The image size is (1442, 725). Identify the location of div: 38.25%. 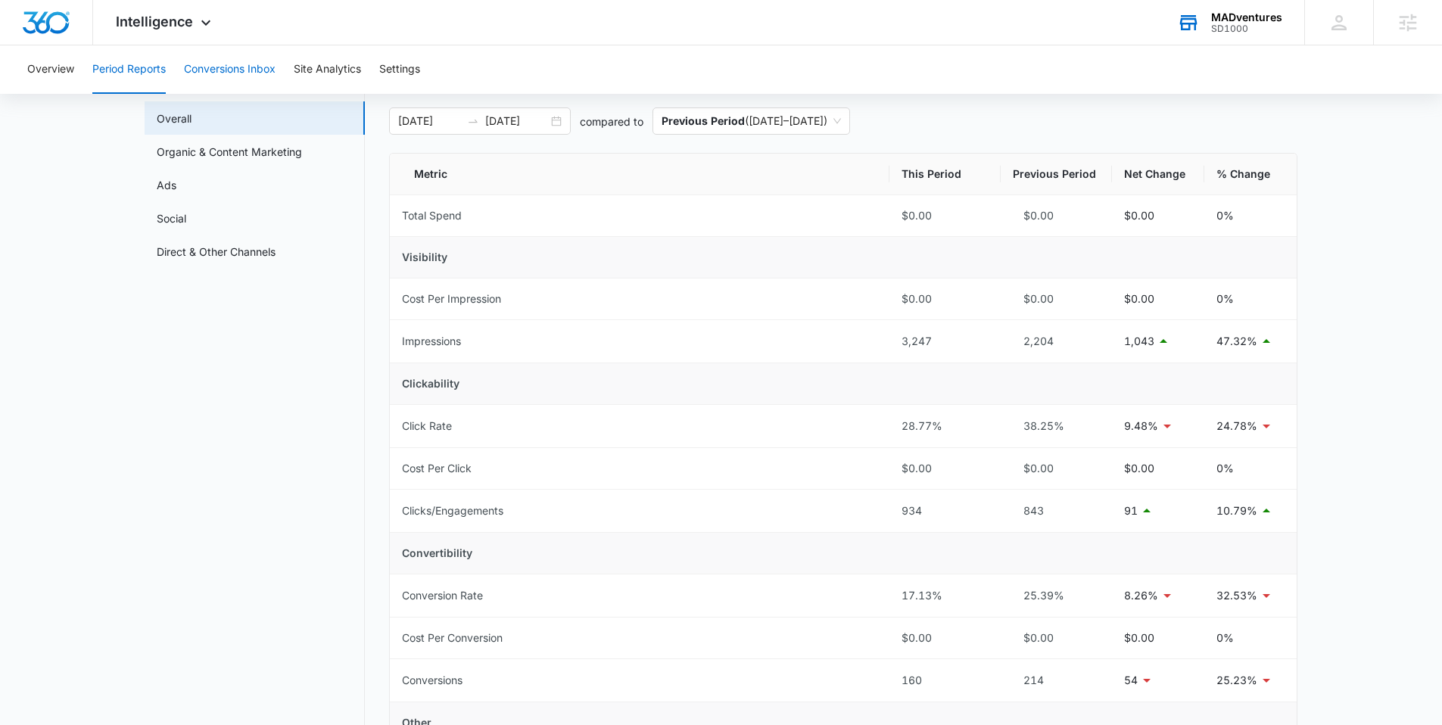
(1056, 426).